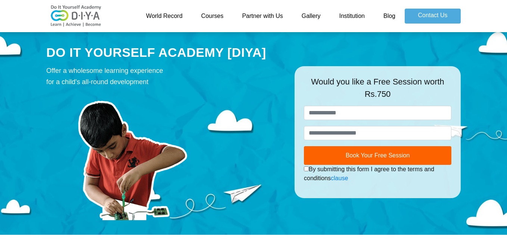  I want to click on a: Gallery, so click(311, 16).